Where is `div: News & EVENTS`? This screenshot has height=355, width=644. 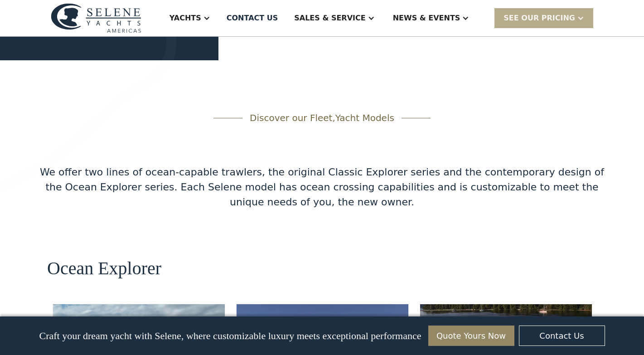 div: News & EVENTS is located at coordinates (426, 18).